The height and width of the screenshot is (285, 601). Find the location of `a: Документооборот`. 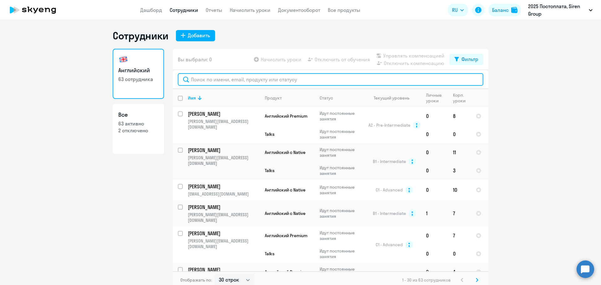

a: Документооборот is located at coordinates (299, 10).